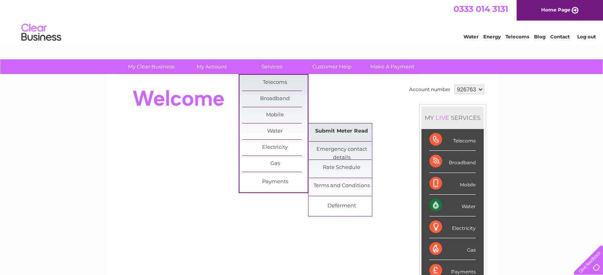 The image size is (603, 275). Describe the element at coordinates (429, 90) in the screenshot. I see `td: Account number` at that location.